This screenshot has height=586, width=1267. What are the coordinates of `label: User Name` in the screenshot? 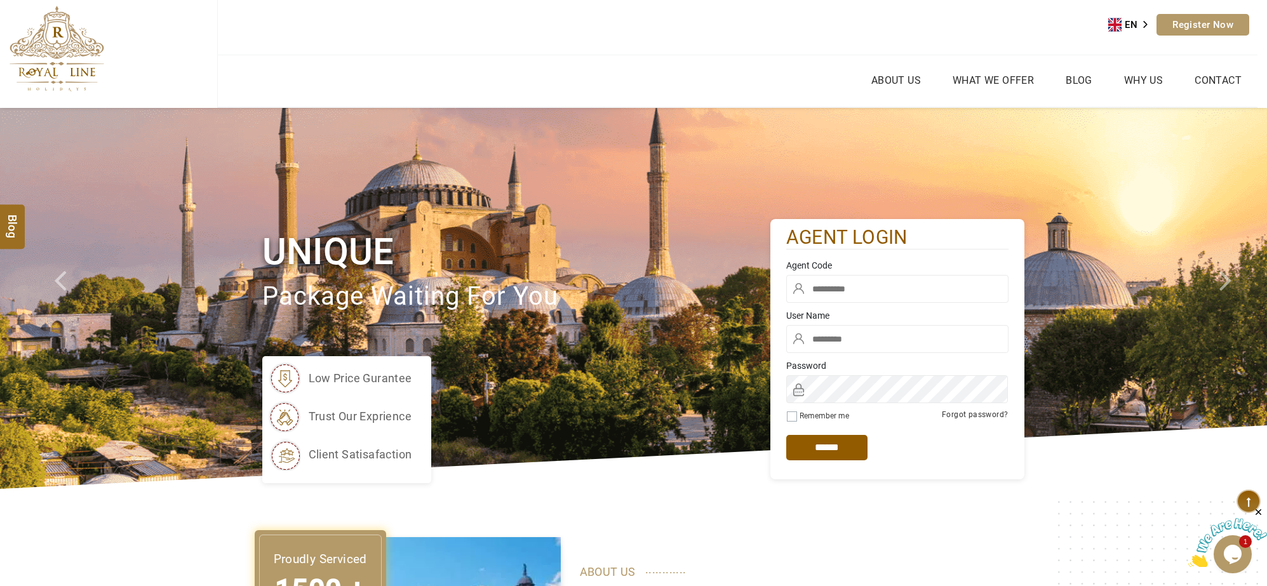 It's located at (897, 316).